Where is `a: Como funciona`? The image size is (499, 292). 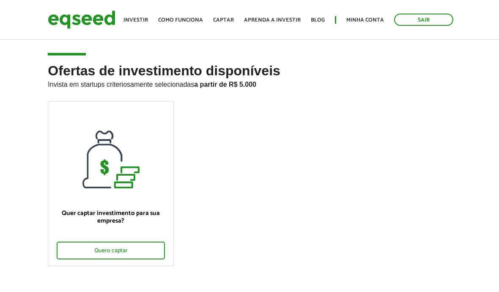 a: Como funciona is located at coordinates (180, 20).